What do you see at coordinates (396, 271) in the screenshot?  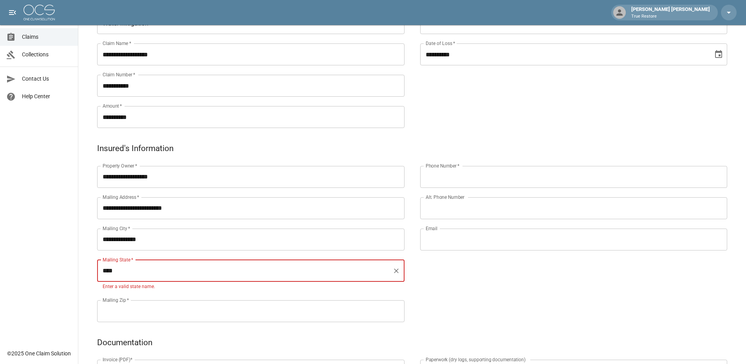 I see `button: Clear` at bounding box center [396, 271].